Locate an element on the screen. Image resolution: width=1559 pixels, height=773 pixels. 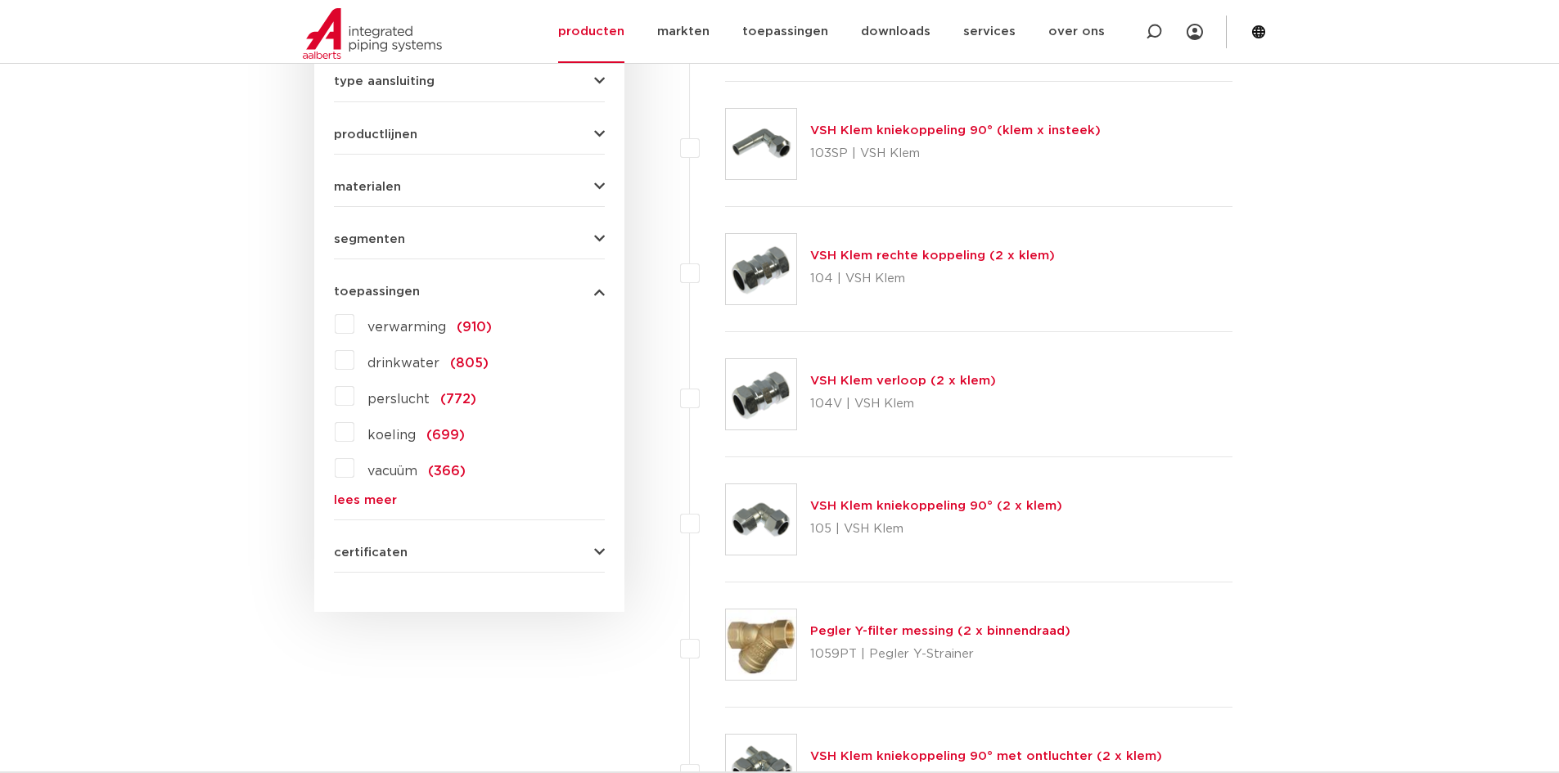
a: VSH Klem kniekoppeling 90° (2 x klem) is located at coordinates (936, 506).